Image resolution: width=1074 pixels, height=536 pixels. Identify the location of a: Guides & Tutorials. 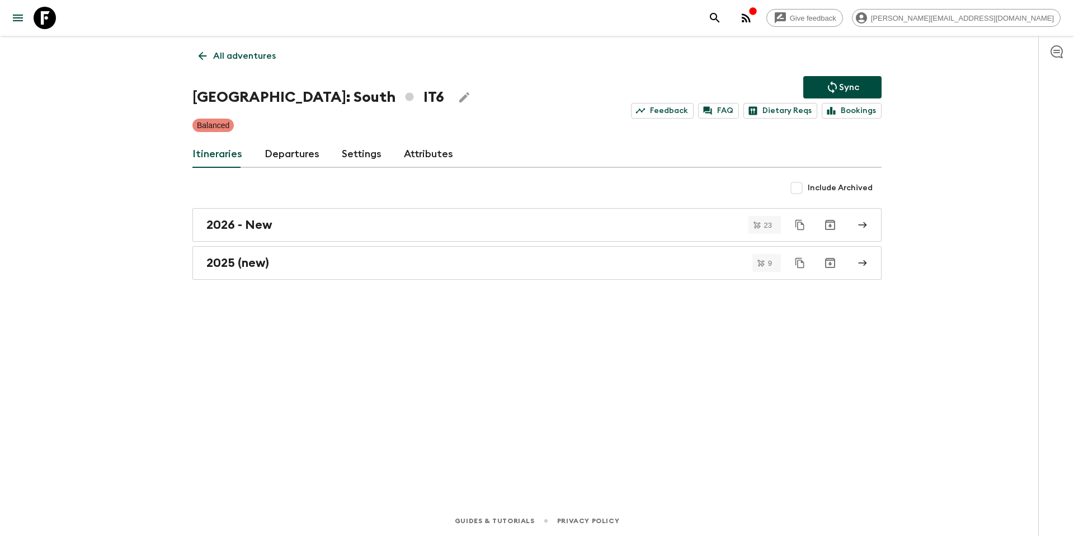
(494, 521).